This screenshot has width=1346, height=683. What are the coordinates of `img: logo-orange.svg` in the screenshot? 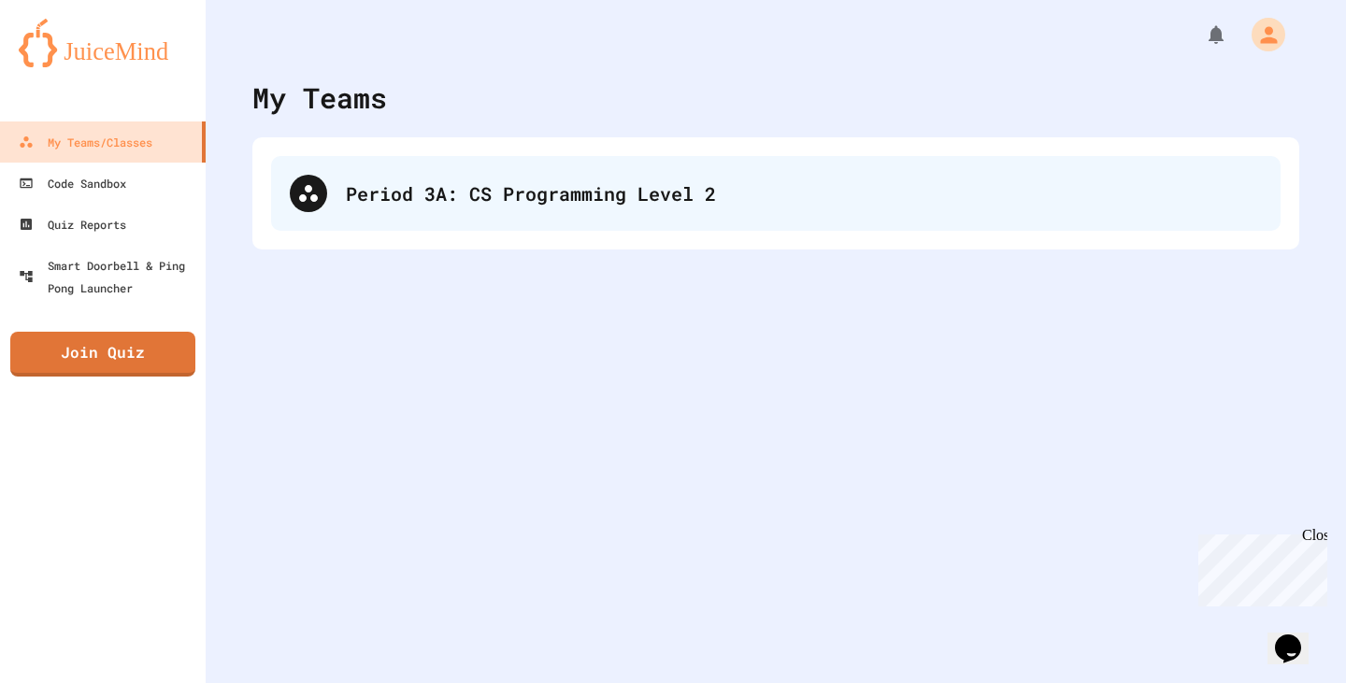 It's located at (103, 43).